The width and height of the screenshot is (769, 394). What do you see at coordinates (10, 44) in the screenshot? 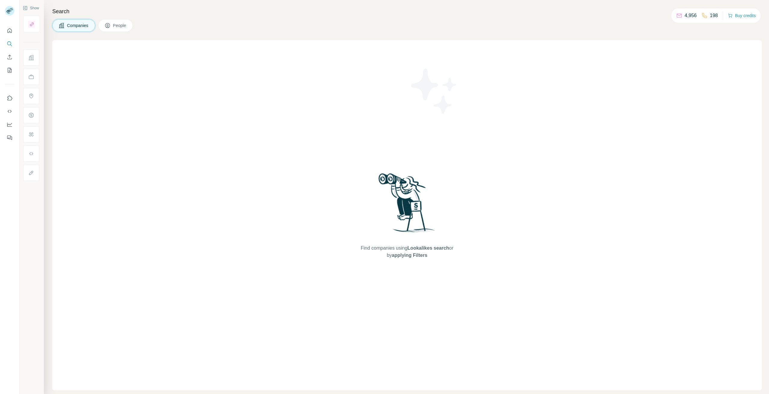
I see `button: Search` at bounding box center [10, 44].